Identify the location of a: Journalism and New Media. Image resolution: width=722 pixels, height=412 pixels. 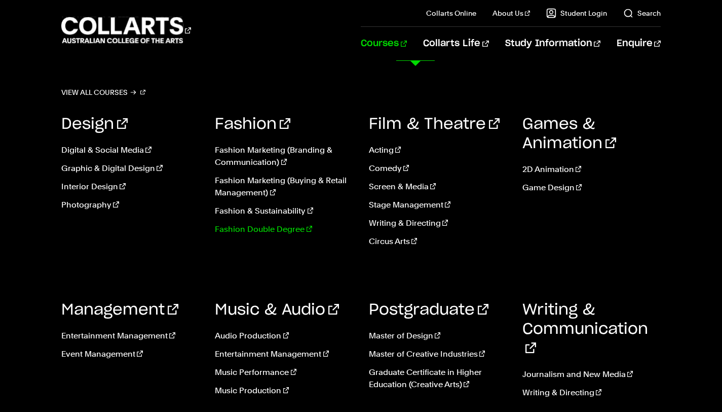
(591, 374).